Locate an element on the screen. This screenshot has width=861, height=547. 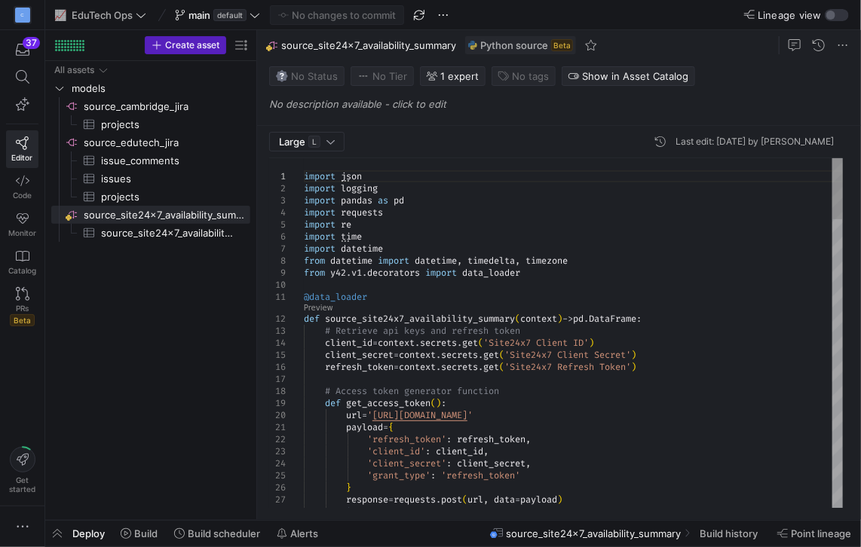
button: Create asset is located at coordinates (185, 45).